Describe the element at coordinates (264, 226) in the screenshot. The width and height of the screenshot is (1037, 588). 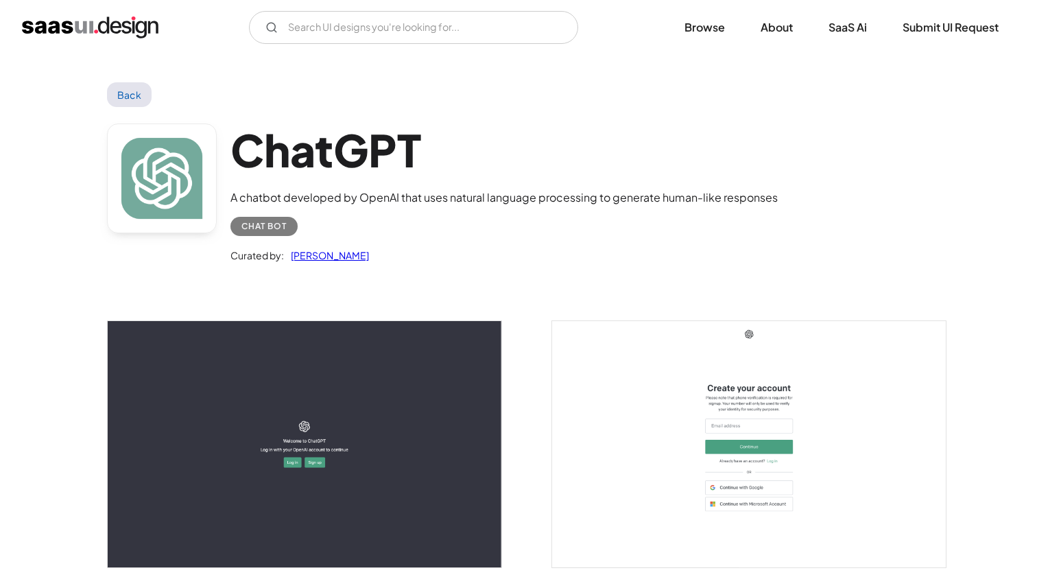
I see `div: Chat Bot` at that location.